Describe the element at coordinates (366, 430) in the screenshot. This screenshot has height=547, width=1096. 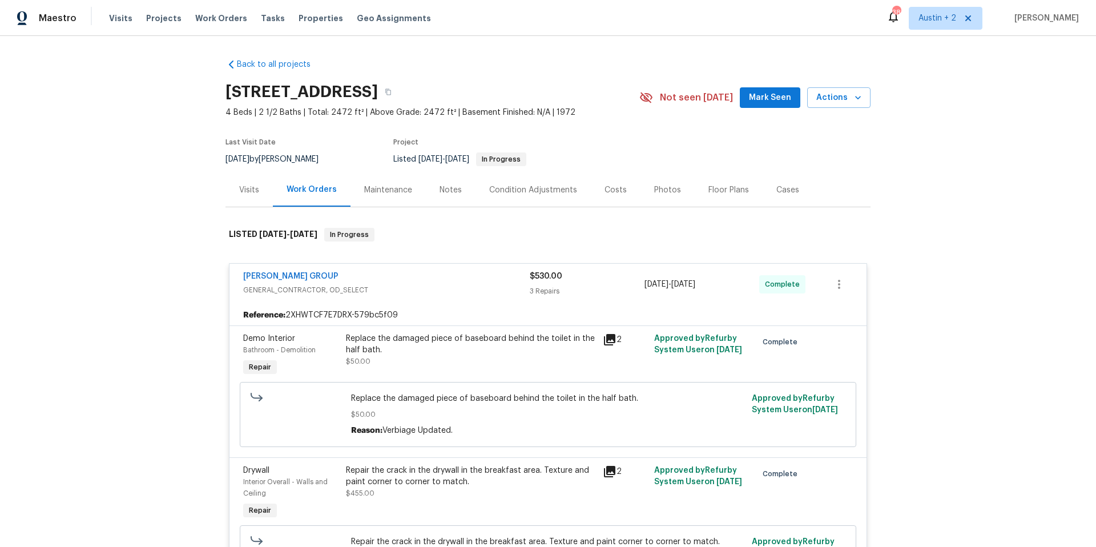
I see `span: Reason:` at that location.